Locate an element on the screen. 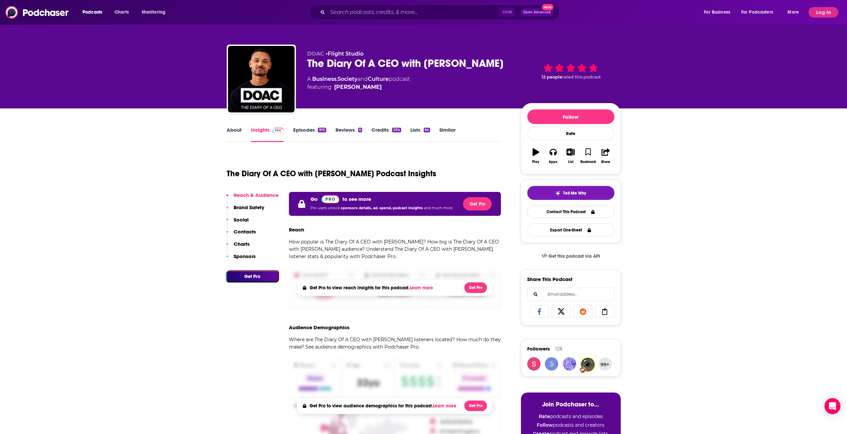 The width and height of the screenshot is (847, 434). img: Spiral5-G1 is located at coordinates (551, 364).